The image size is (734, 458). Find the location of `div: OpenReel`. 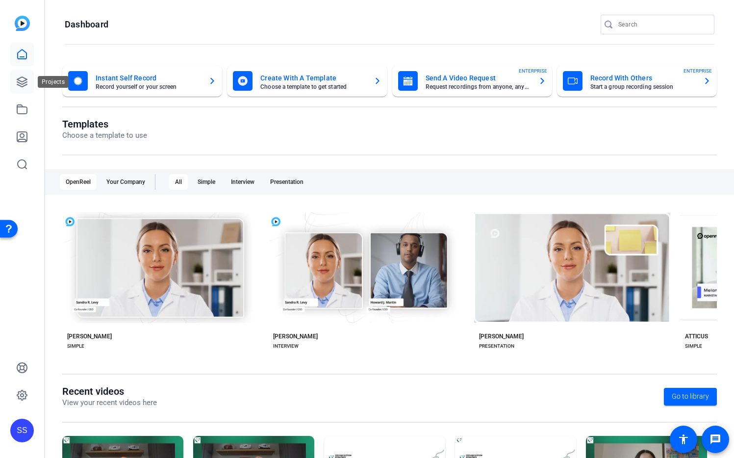

div: OpenReel is located at coordinates (78, 182).